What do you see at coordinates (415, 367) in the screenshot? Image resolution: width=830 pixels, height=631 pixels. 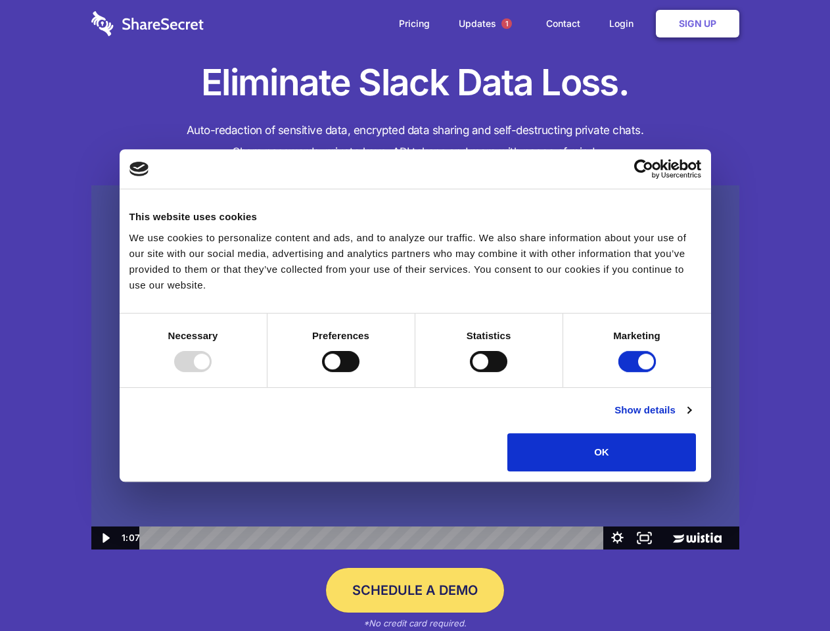 I see `img: Sharesecret` at bounding box center [415, 367].